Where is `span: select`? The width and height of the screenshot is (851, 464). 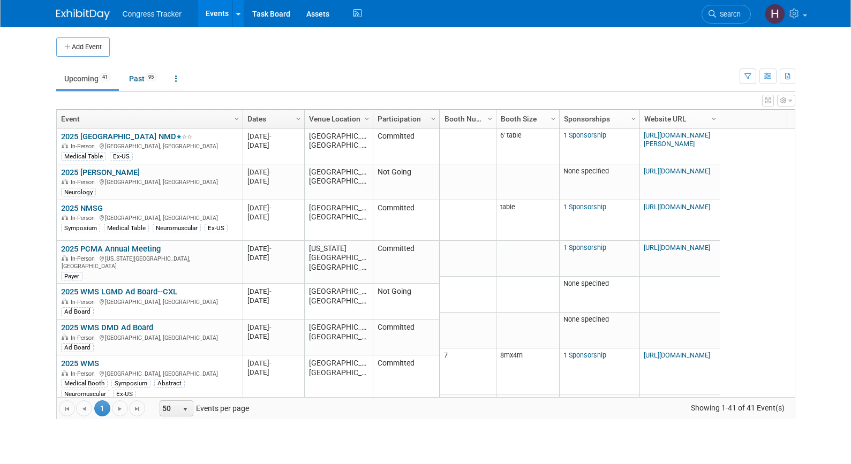 span: select is located at coordinates (185, 410).